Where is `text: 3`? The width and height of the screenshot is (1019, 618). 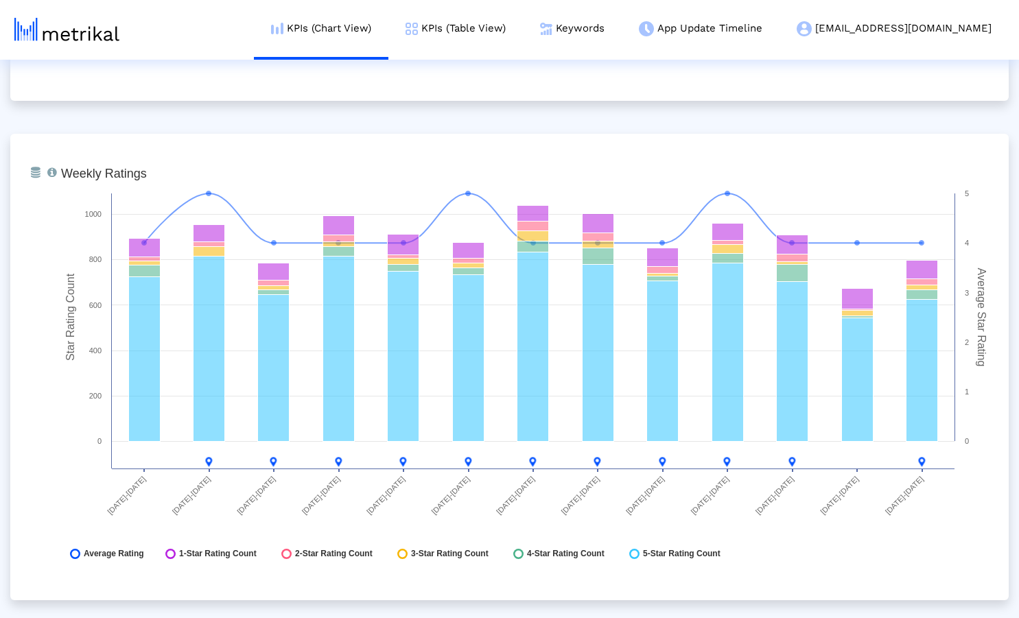
text: 3 is located at coordinates (967, 293).